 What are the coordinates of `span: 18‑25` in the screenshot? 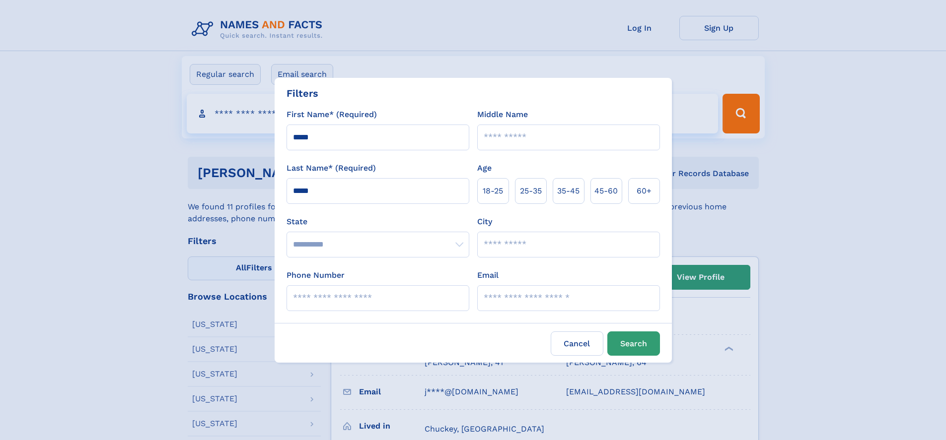 It's located at (492, 191).